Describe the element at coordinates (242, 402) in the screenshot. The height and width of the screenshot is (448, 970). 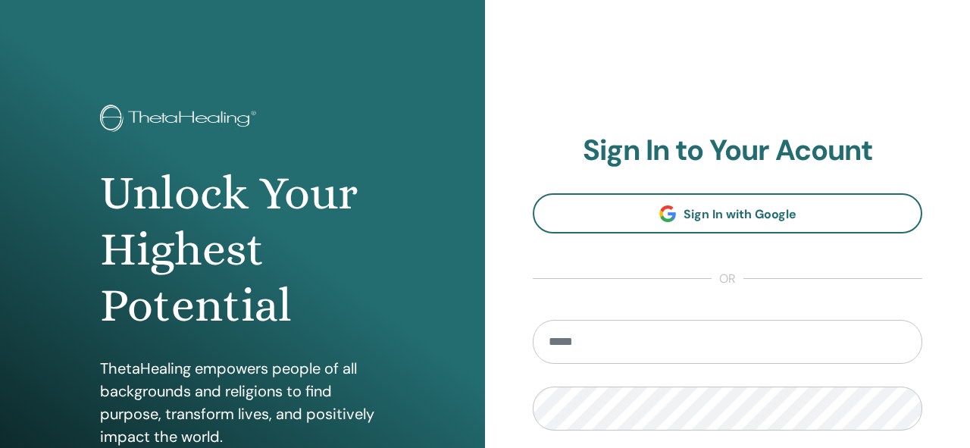
I see `p: ThetaHealing empowers people of all backgrounds and religions to find purpose, transform lives, a...` at that location.